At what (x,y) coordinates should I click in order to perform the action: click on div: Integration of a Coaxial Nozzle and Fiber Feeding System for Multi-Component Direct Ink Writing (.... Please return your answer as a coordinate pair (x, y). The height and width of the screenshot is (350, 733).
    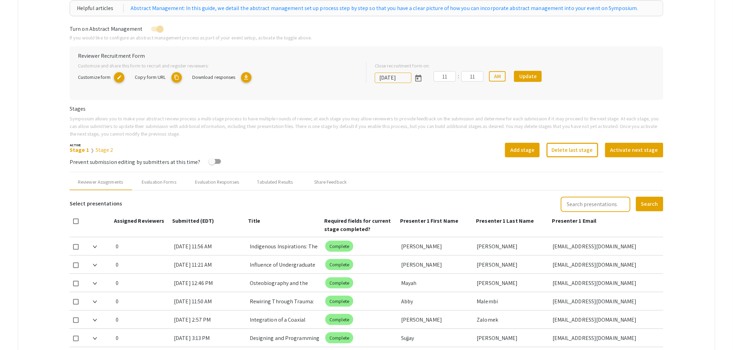
    Looking at the image, I should click on (285, 320).